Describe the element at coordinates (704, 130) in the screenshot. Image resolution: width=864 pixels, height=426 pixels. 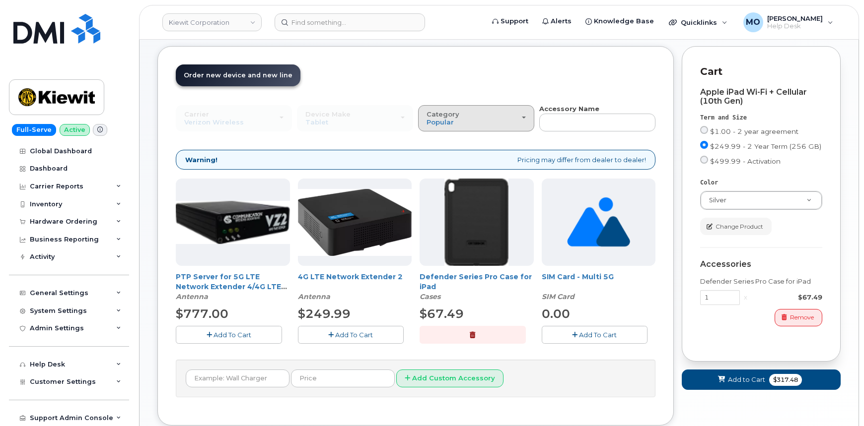
I see `input: $1.00 - 2 year agreement` at that location.